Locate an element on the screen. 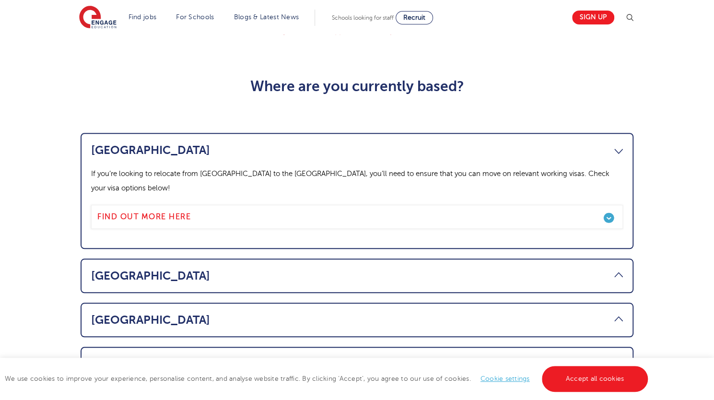 The image size is (714, 400). a: Cookie settings is located at coordinates (505, 378).